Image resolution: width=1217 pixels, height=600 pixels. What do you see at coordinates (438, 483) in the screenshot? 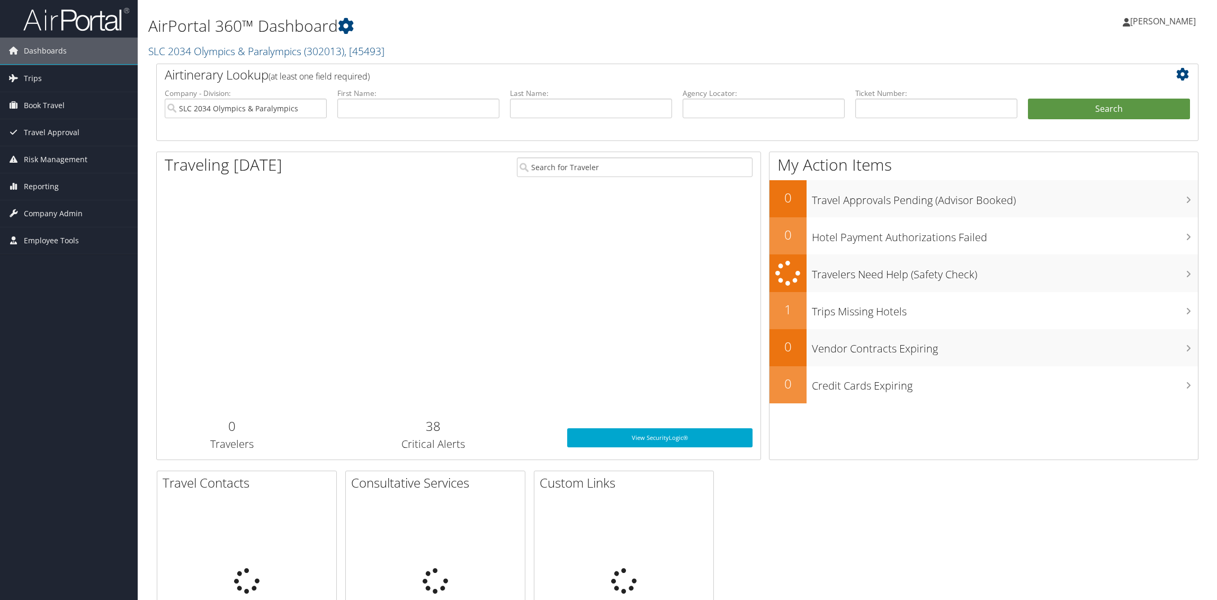
I see `h2: Consultative Services` at bounding box center [438, 483].